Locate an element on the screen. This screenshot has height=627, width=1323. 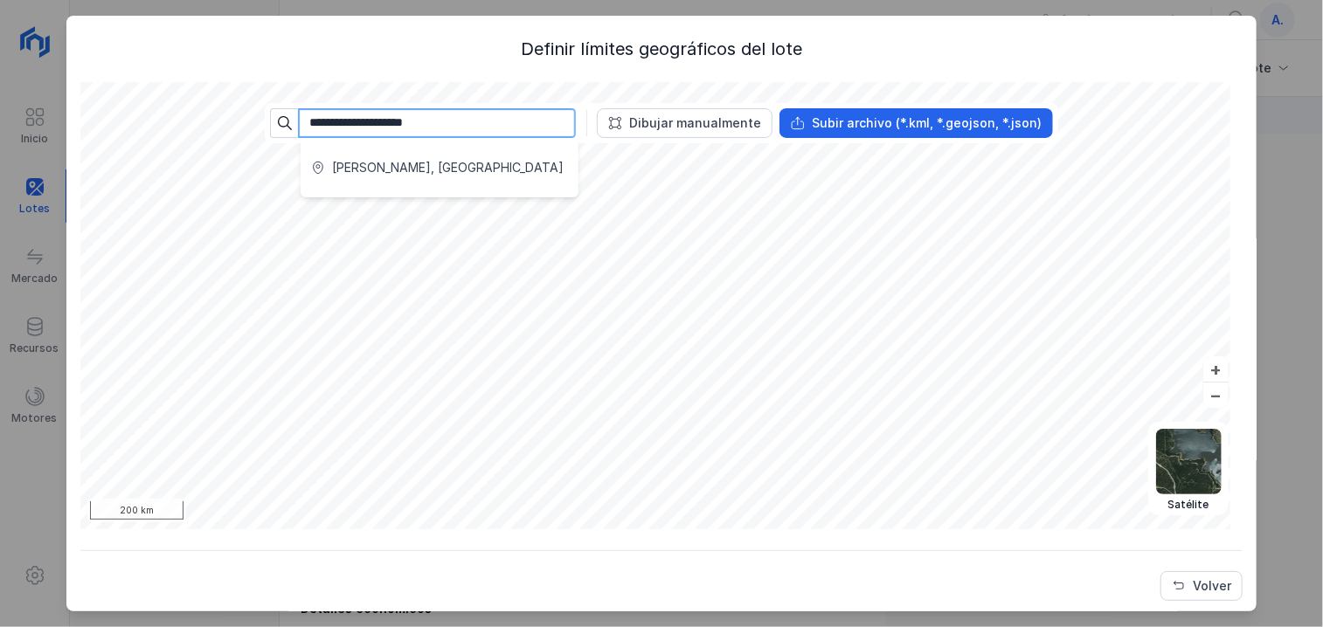
div: Satélite is located at coordinates (1188, 505).